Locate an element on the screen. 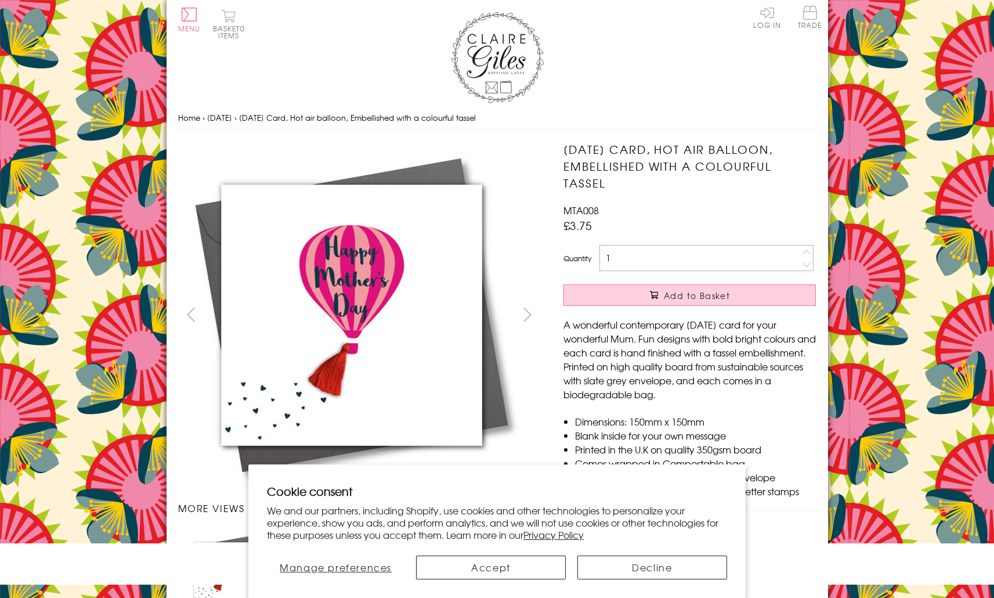 This screenshot has height=598, width=994. label: Quantity is located at coordinates (577, 258).